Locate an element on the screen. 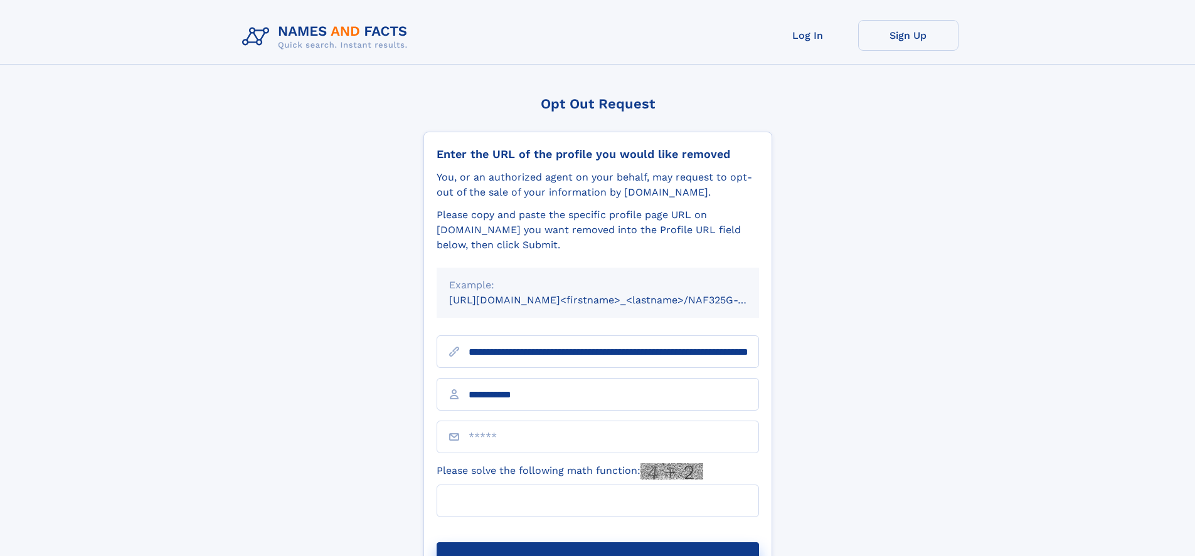  label: Please solve the following math function: is located at coordinates (570, 472).